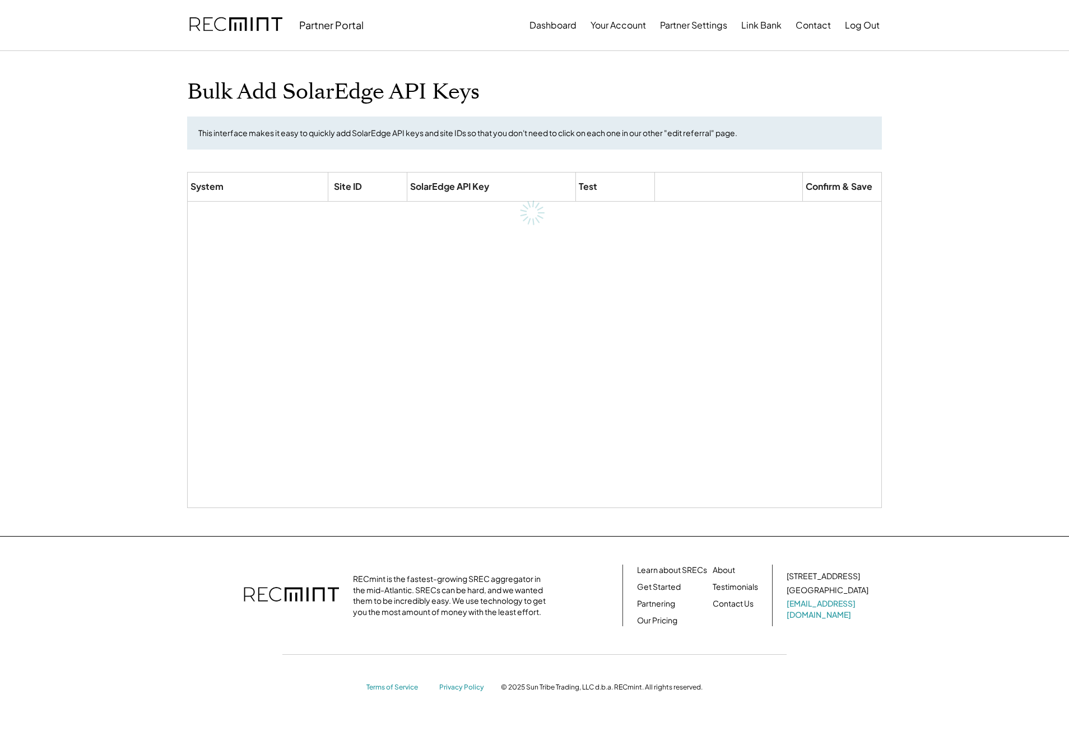 The height and width of the screenshot is (736, 1069). I want to click on div: RECmint is the fastest-growing SREC aggregator in the mid-Atlantic. SRECs can be hard, and we wan..., so click(452, 596).